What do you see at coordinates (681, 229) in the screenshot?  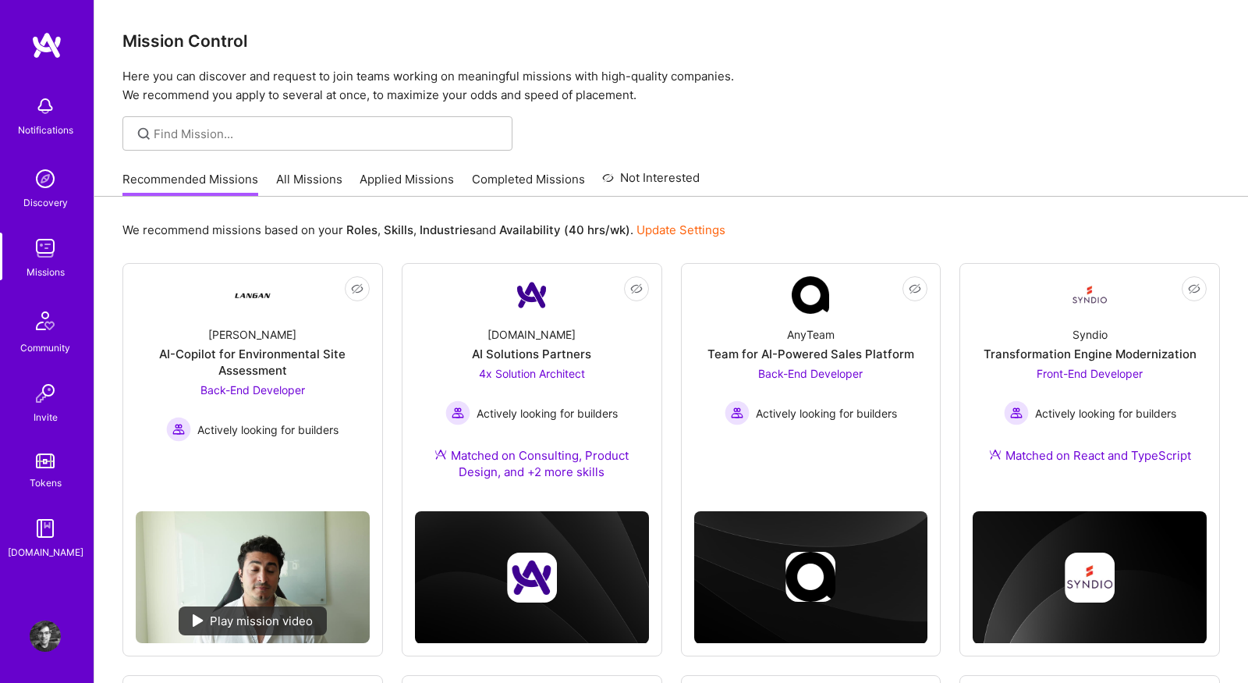 I see `a: Update Settings` at bounding box center [681, 229].